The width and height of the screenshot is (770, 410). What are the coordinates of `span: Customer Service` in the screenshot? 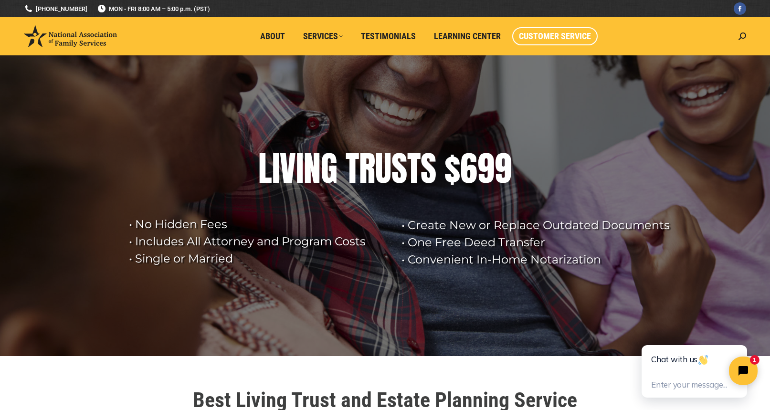 It's located at (555, 36).